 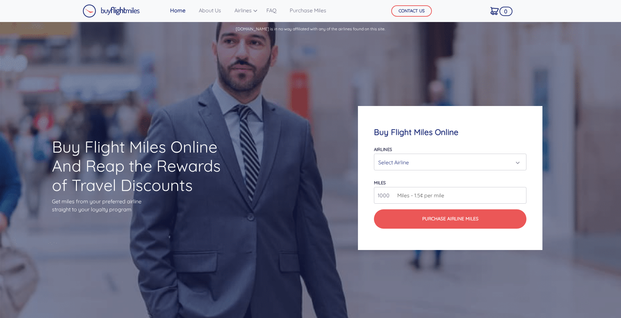 What do you see at coordinates (308, 10) in the screenshot?
I see `a: Purchase Miles` at bounding box center [308, 10].